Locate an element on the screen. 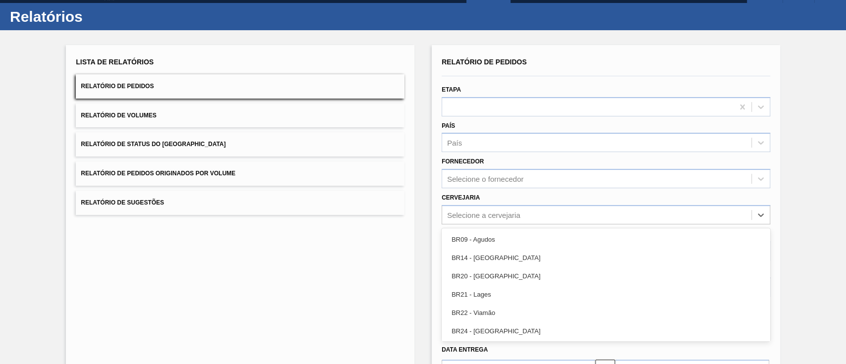 This screenshot has width=846, height=364. div: Selecione a cervejaria is located at coordinates (483, 214).